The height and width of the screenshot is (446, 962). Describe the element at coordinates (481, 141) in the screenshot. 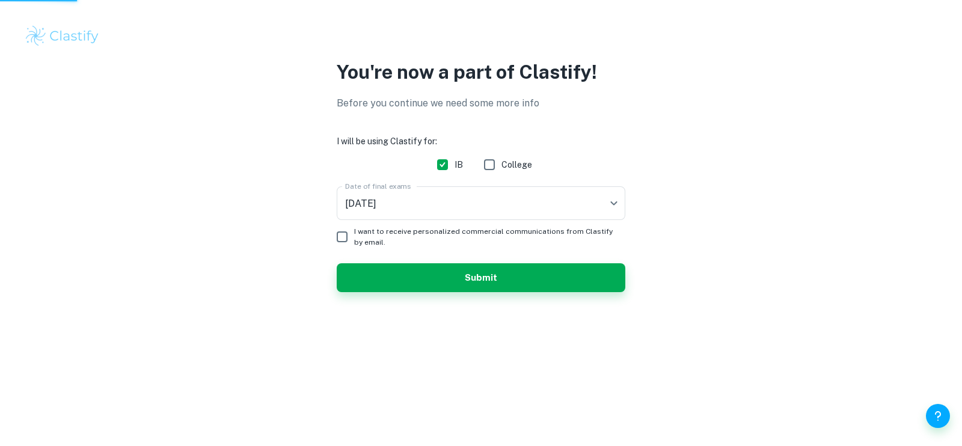

I see `h6: I will be using Clastify for:` at that location.